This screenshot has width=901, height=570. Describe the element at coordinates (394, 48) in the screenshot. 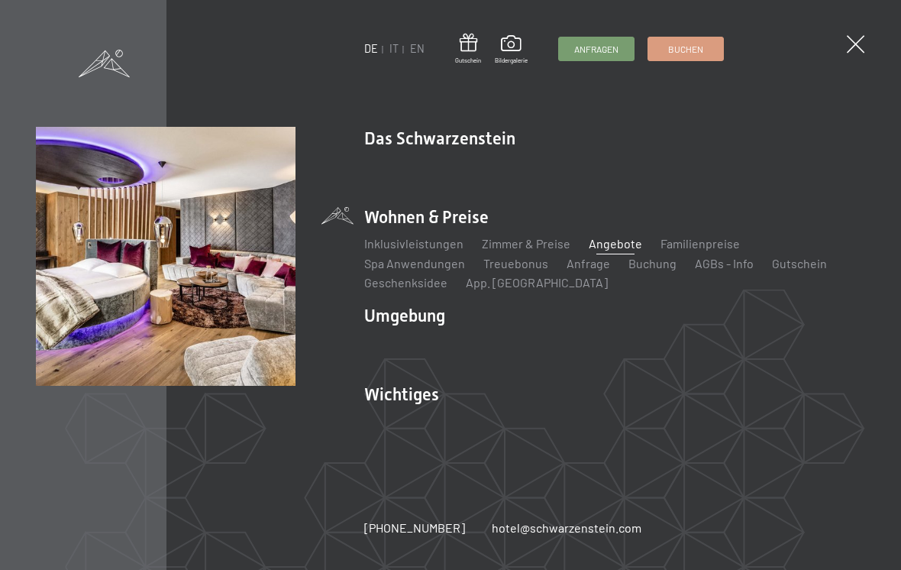

I see `a: IT` at that location.